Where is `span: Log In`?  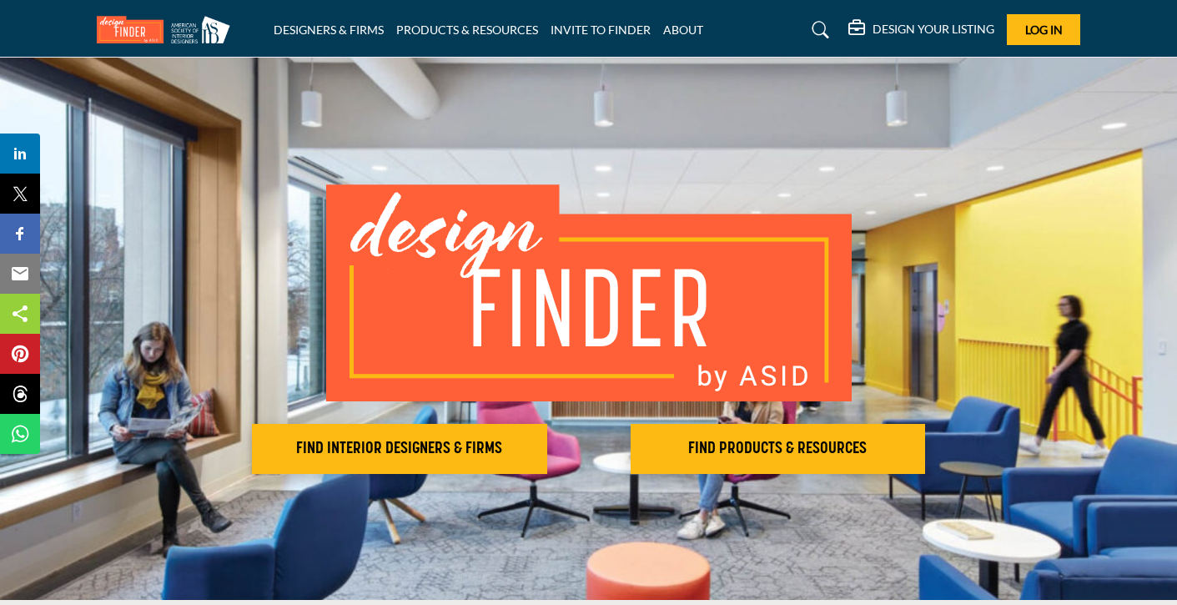 span: Log In is located at coordinates (1043, 29).